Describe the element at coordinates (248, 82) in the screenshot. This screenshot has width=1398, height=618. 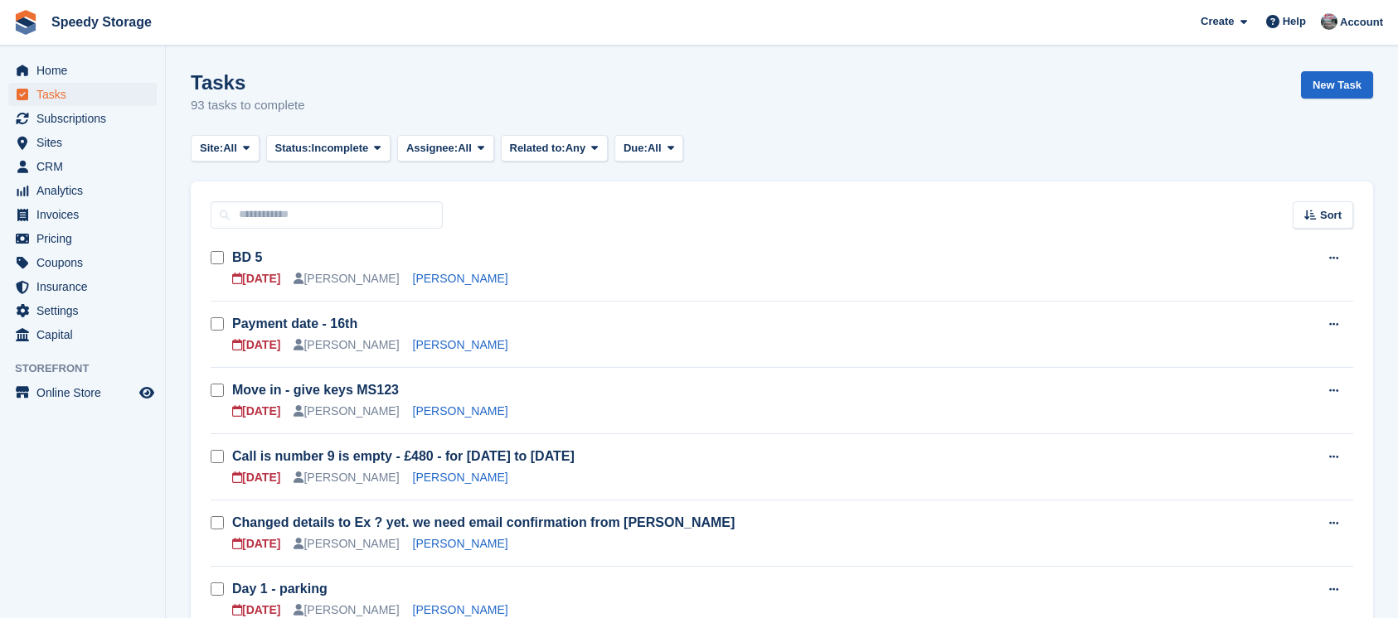
I see `h1: Tasks` at that location.